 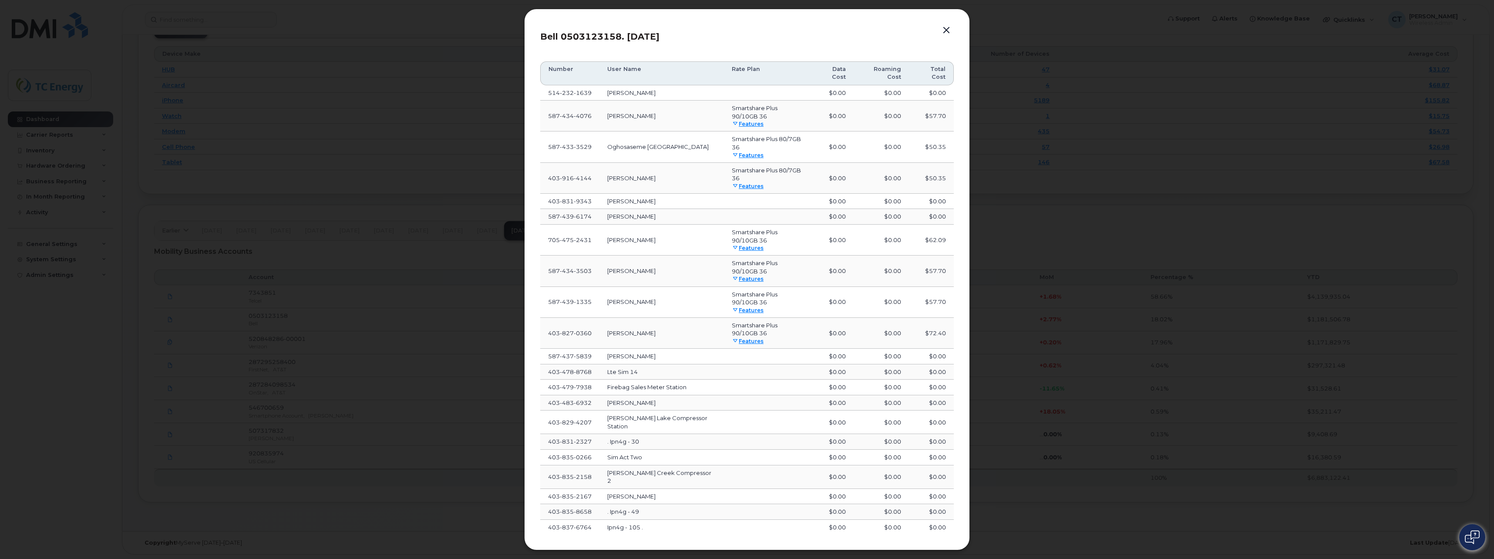 I want to click on span: 7938, so click(x=583, y=387).